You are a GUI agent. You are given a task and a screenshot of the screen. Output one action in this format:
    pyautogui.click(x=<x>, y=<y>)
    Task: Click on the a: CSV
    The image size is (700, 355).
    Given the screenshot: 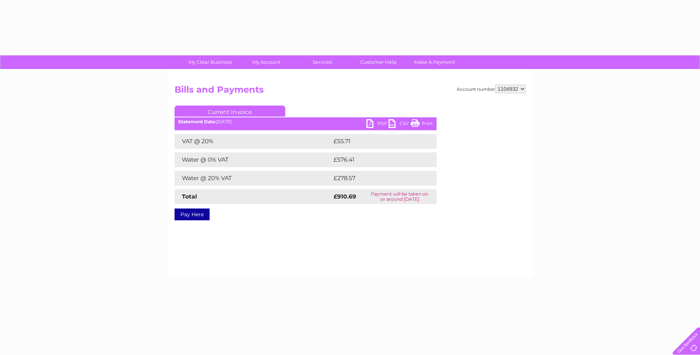 What is the action you would take?
    pyautogui.click(x=400, y=124)
    